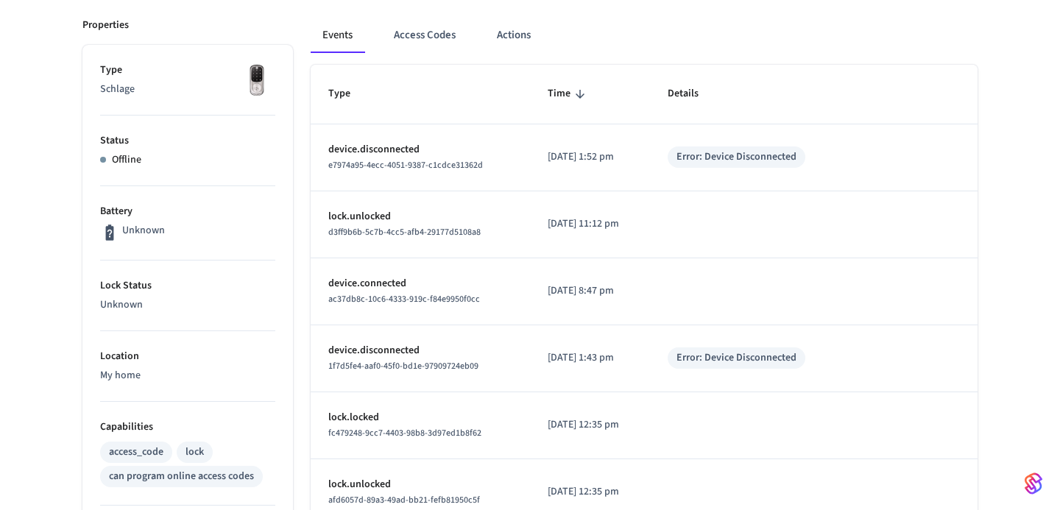 This screenshot has height=510, width=1060. I want to click on span: Details, so click(693, 94).